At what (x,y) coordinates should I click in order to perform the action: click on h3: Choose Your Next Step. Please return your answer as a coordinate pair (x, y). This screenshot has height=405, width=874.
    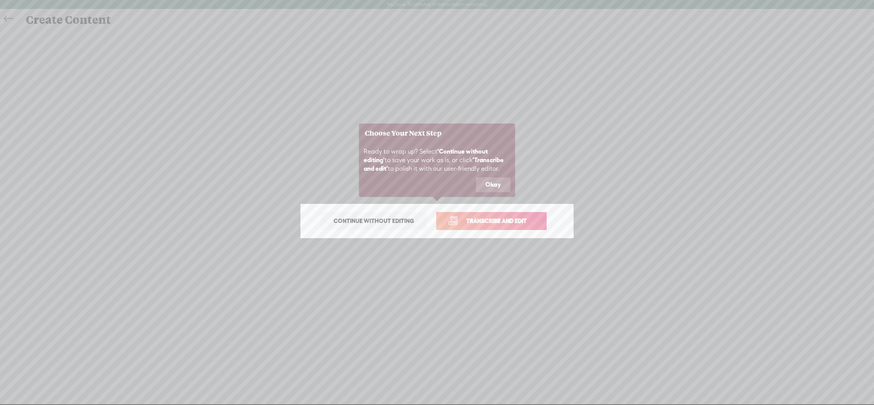
    Looking at the image, I should click on (437, 133).